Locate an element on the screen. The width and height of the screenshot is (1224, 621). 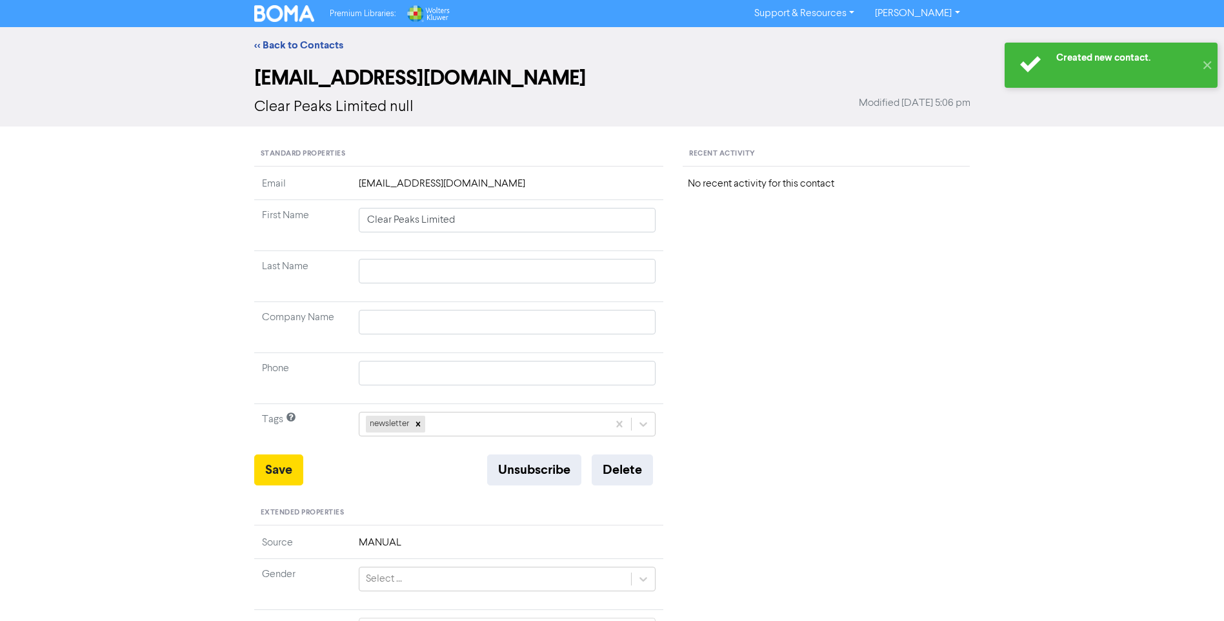
td: Phone is located at coordinates (303, 378).